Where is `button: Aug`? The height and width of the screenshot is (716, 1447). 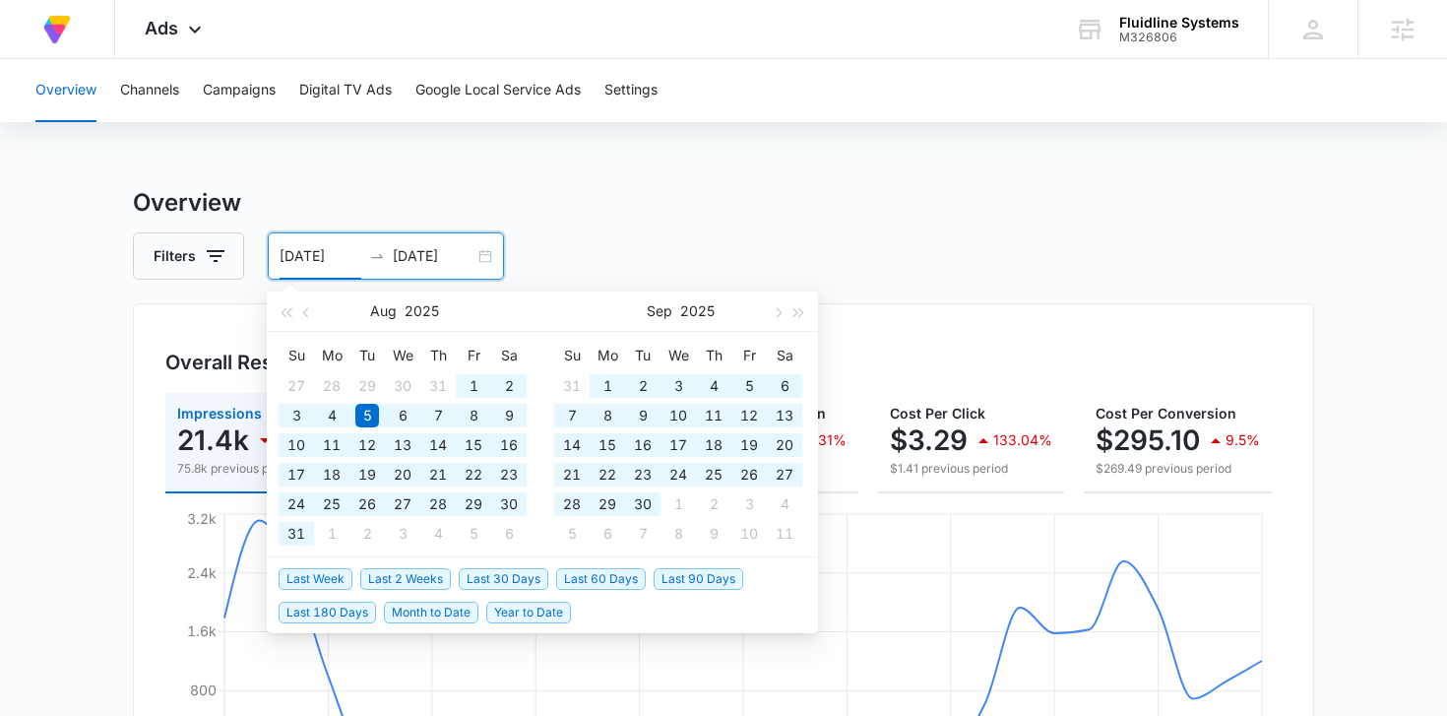
button: Aug is located at coordinates (383, 311).